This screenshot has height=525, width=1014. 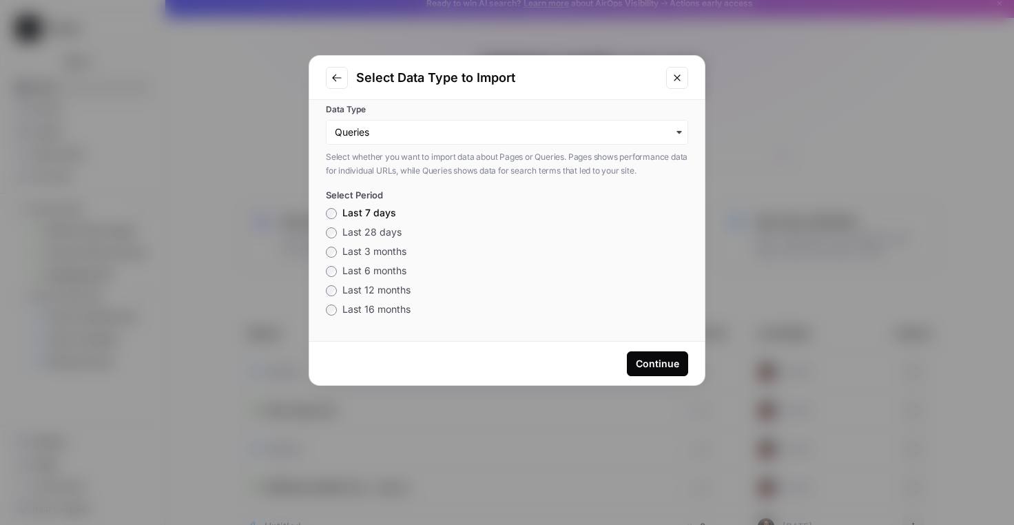 What do you see at coordinates (331, 233) in the screenshot?
I see `input: Last 28 days` at bounding box center [331, 233].